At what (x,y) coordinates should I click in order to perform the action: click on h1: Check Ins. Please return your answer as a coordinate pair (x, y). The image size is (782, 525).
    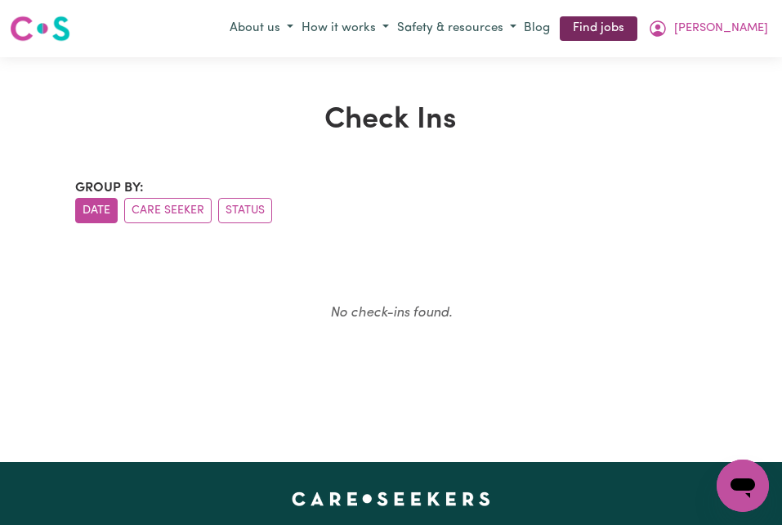
    Looking at the image, I should click on (391, 121).